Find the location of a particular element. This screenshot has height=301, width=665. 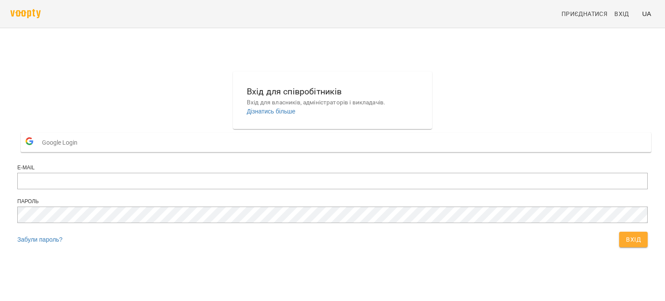

a: Вхід is located at coordinates (625, 14).